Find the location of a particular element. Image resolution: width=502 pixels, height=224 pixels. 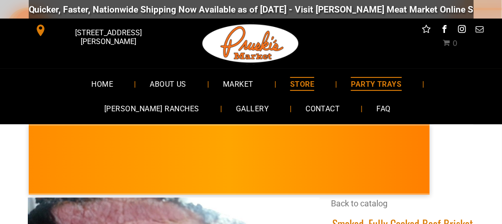

a: GALLERY is located at coordinates (252, 108).